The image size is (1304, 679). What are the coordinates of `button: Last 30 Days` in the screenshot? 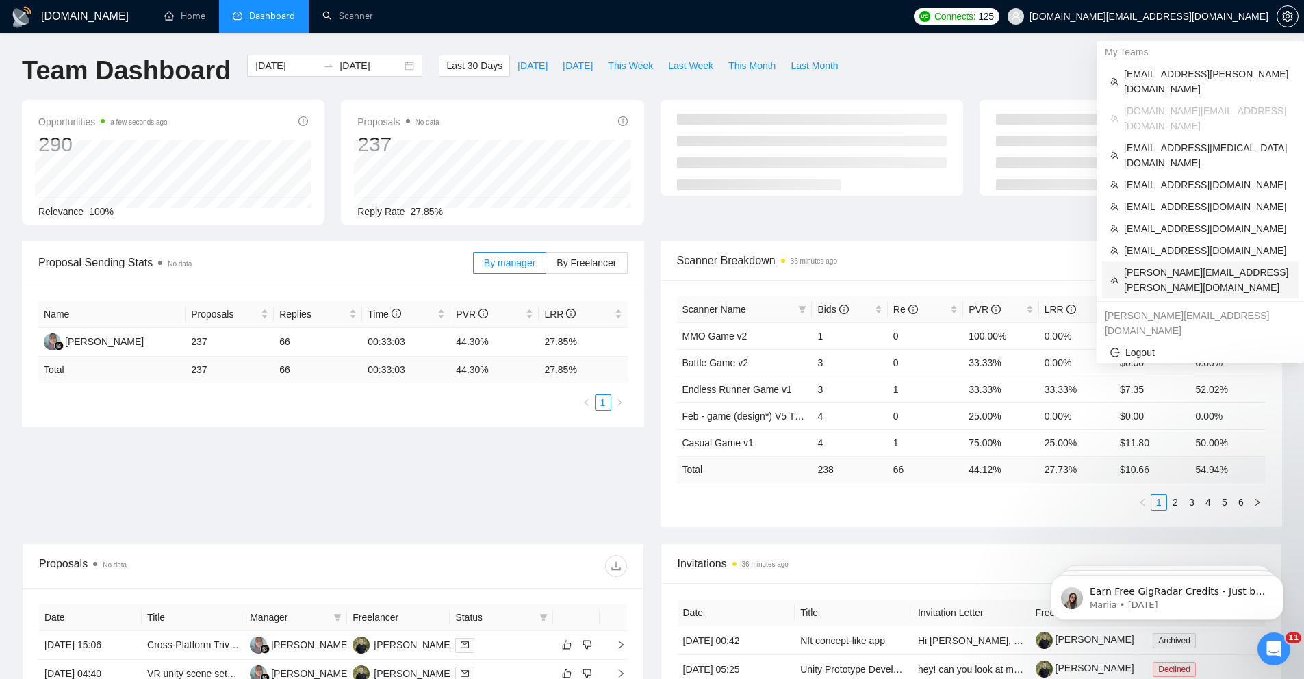 It's located at (475, 66).